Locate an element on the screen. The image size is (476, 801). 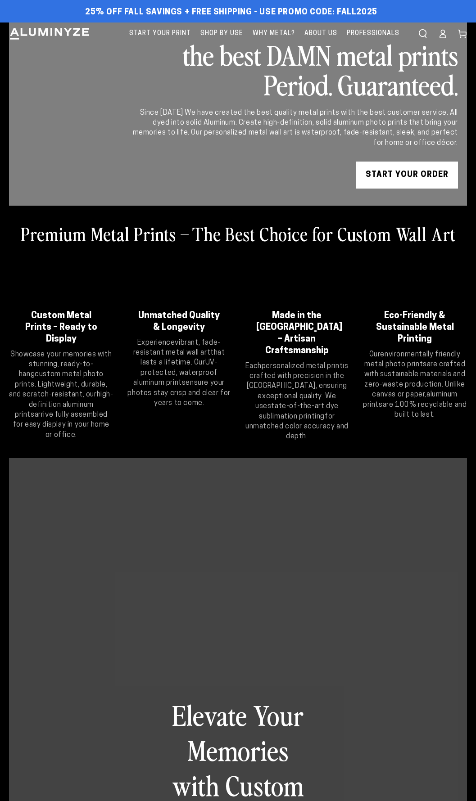
strong: high-definition aluminum prints is located at coordinates (64, 405).